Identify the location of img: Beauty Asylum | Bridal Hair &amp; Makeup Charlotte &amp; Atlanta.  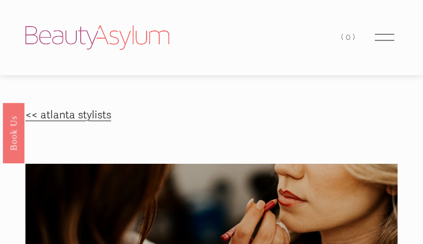
(97, 38).